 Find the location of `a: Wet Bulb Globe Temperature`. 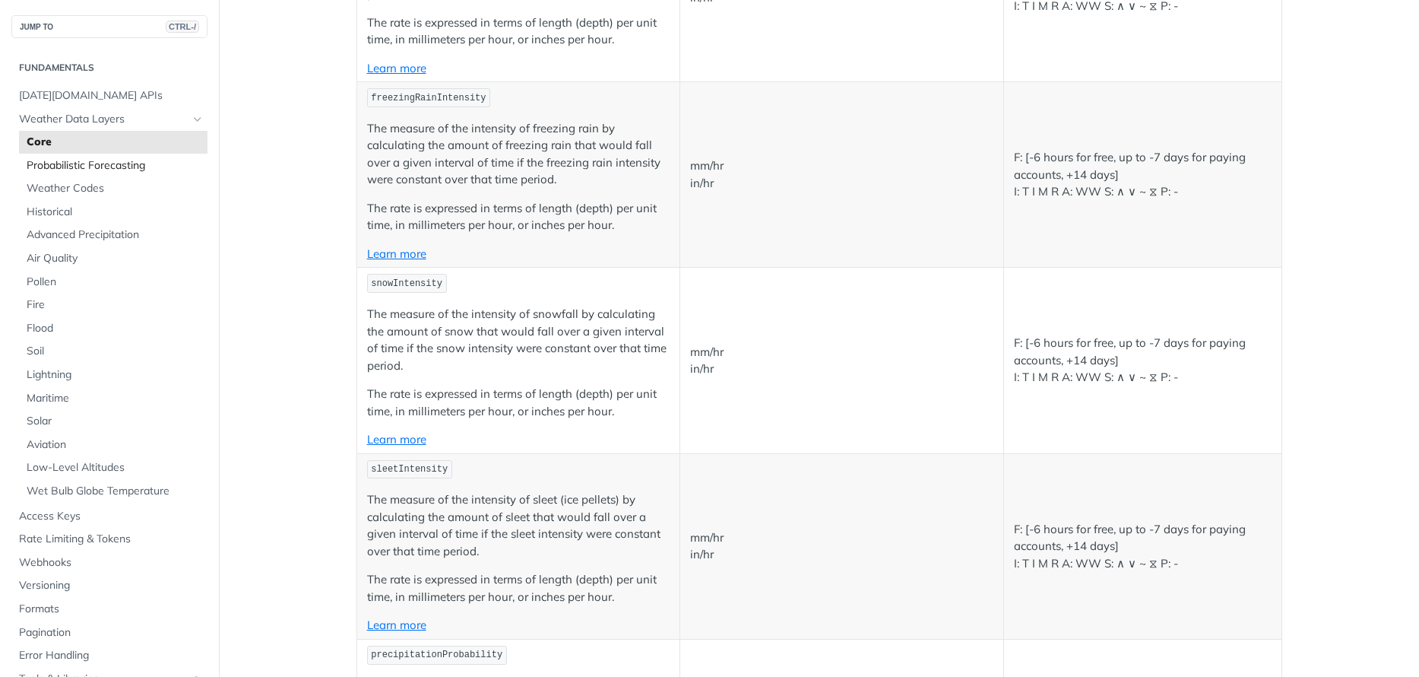

a: Wet Bulb Globe Temperature is located at coordinates (113, 491).